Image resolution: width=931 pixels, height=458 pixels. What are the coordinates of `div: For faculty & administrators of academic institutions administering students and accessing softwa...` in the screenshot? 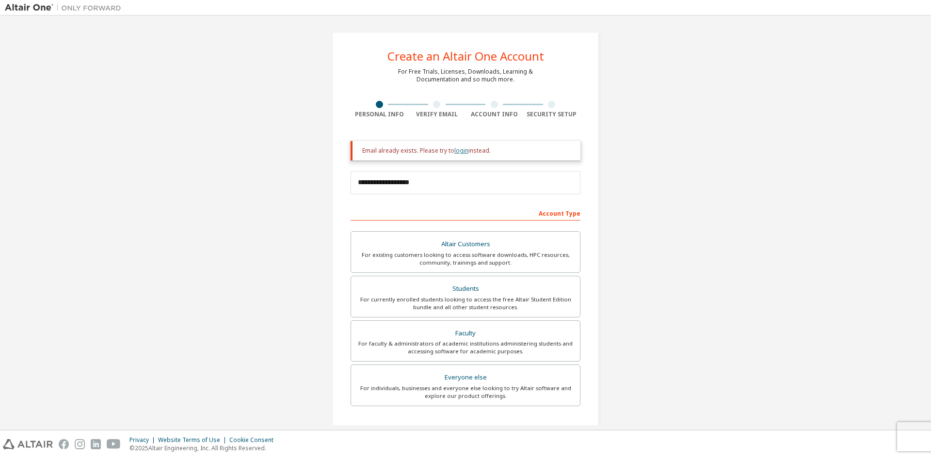 It's located at (466, 348).